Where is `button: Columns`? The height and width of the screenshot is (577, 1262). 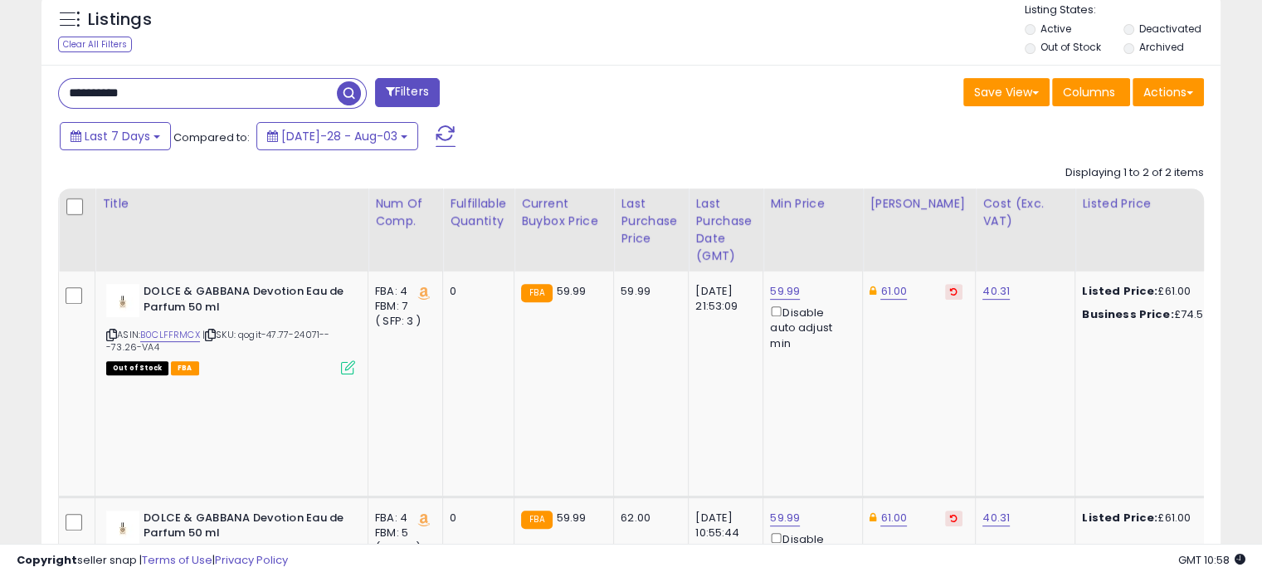
button: Columns is located at coordinates (1091, 92).